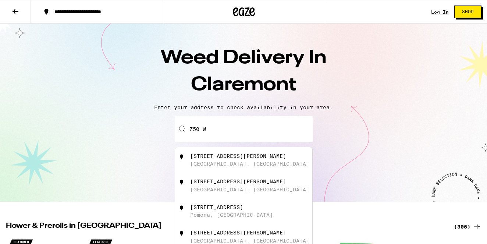 The width and height of the screenshot is (487, 244). I want to click on span: Shop, so click(468, 12).